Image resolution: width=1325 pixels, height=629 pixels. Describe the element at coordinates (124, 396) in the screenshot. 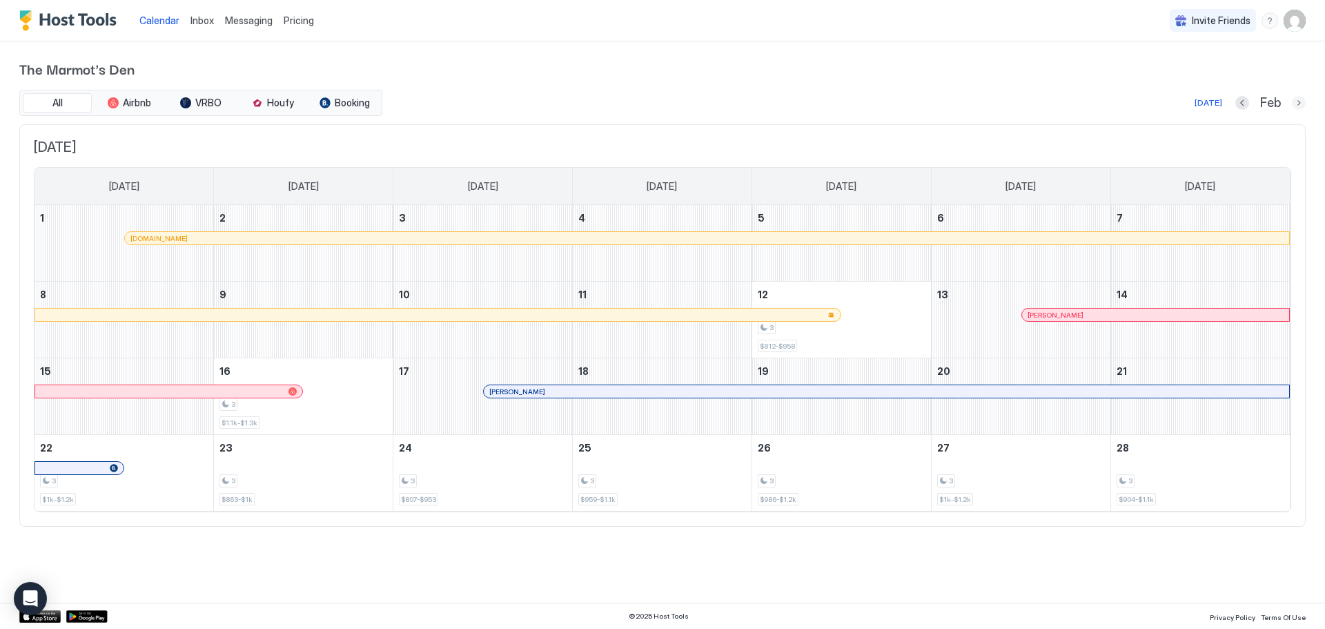

I see `td: February 15, 2026` at that location.